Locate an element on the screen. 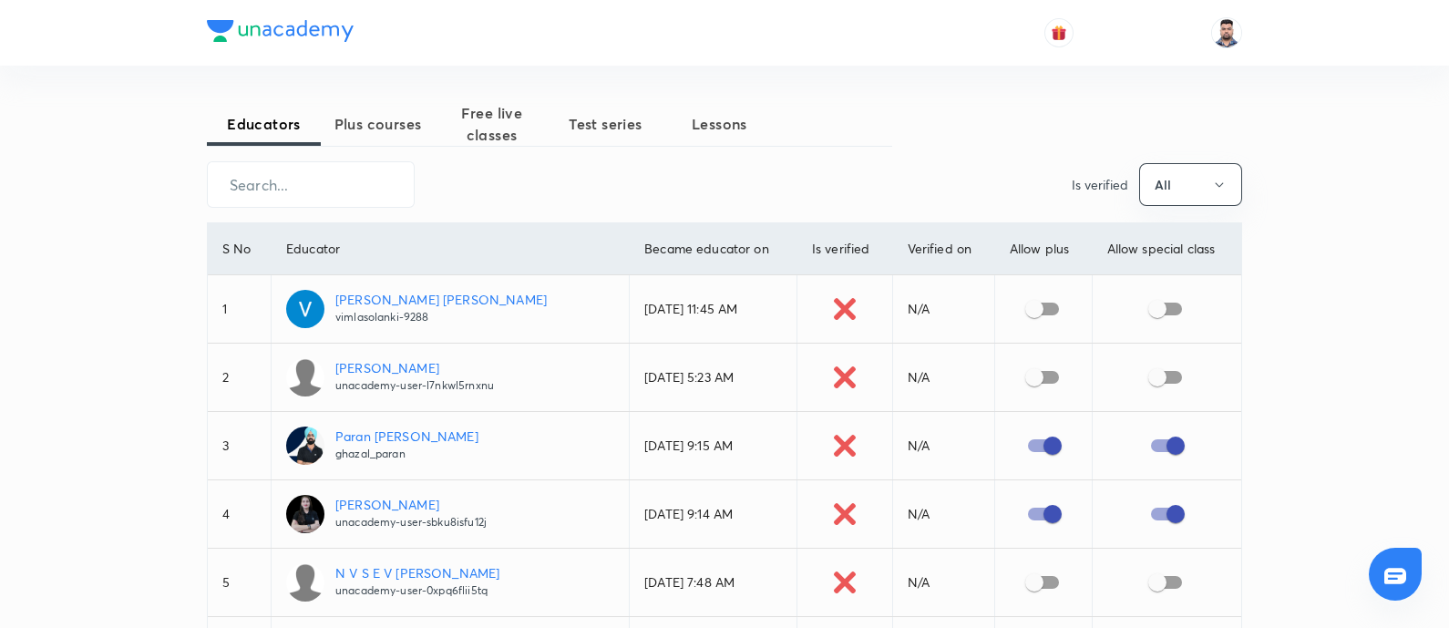 The height and width of the screenshot is (628, 1449). th: Verified on is located at coordinates (943, 249).